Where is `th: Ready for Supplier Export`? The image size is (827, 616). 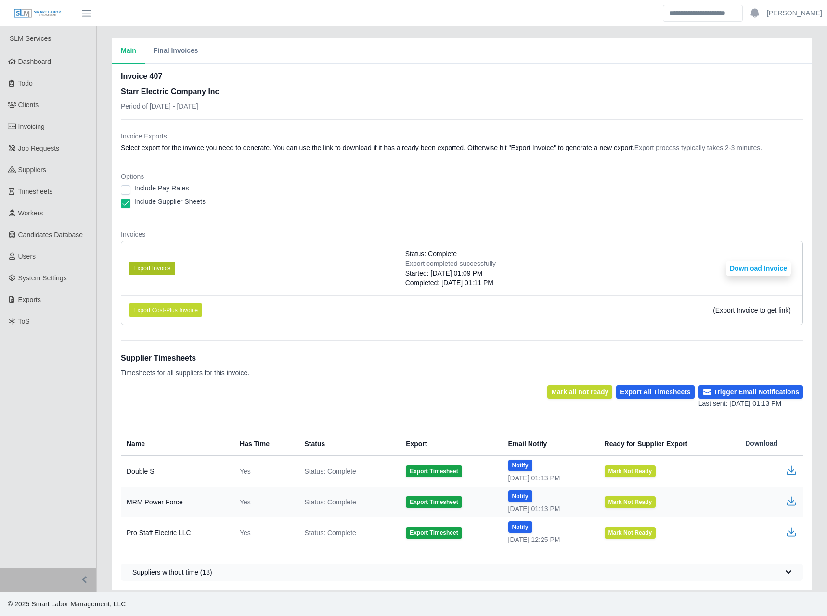
th: Ready for Supplier Export is located at coordinates (667, 444).